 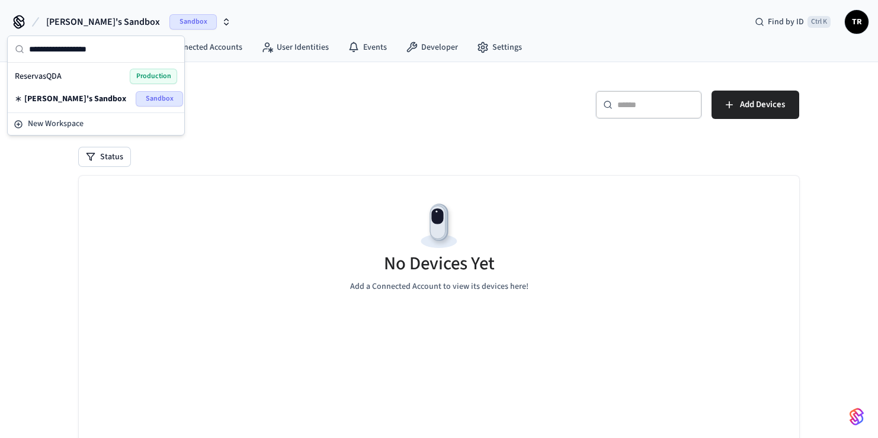 I want to click on a: User Identities, so click(x=295, y=47).